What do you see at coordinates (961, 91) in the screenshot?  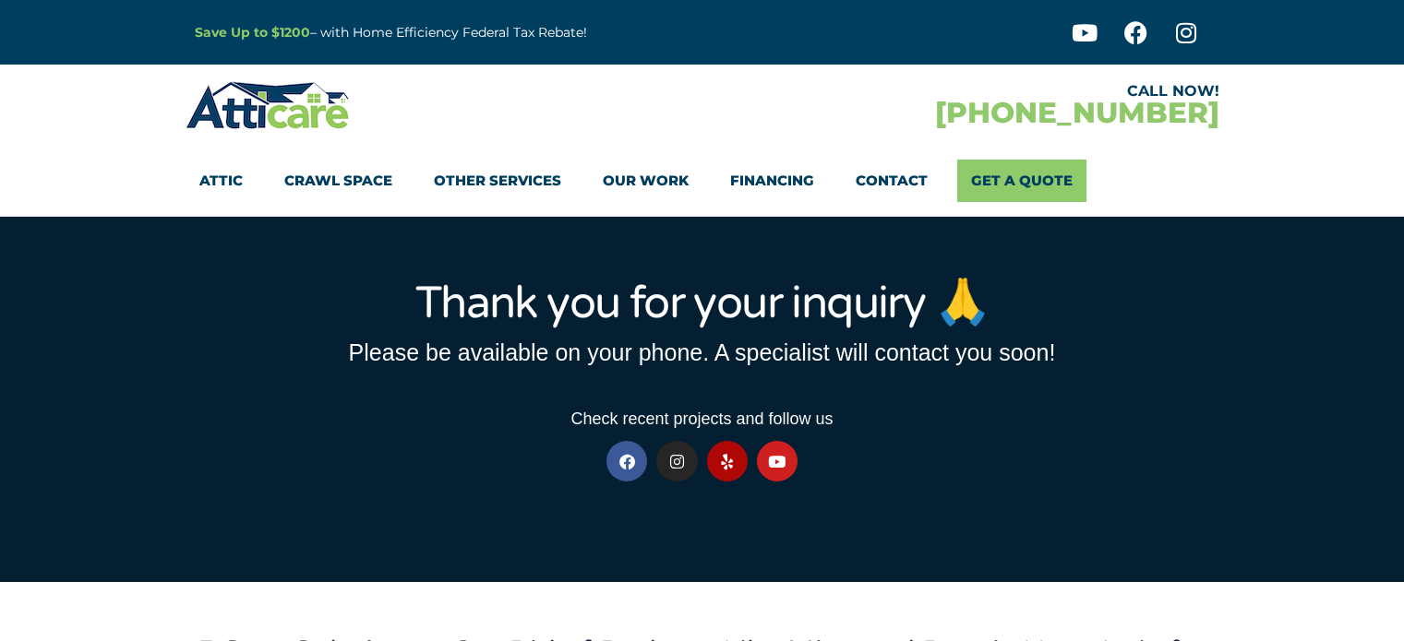 I see `div: CALL NOW!` at bounding box center [961, 91].